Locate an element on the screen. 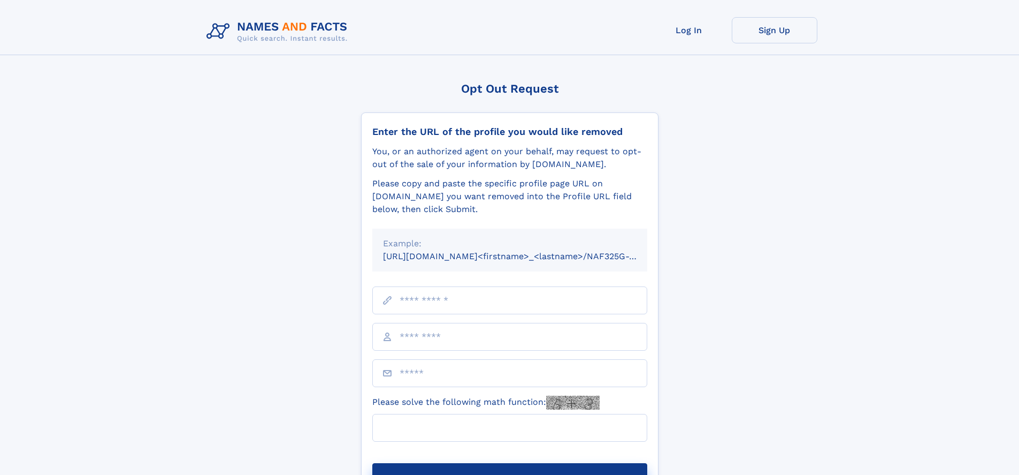  img: Logo Names and Facts is located at coordinates (279, 32).